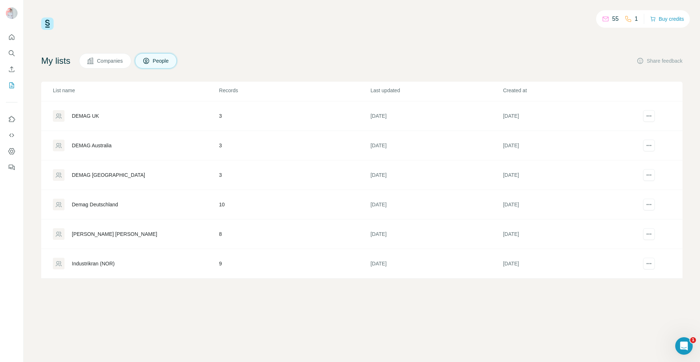  What do you see at coordinates (294, 263) in the screenshot?
I see `td: 9` at bounding box center [294, 263].